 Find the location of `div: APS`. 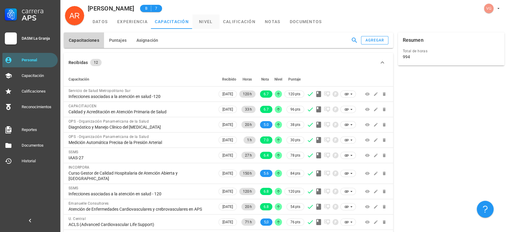

div: APS is located at coordinates (38, 18).